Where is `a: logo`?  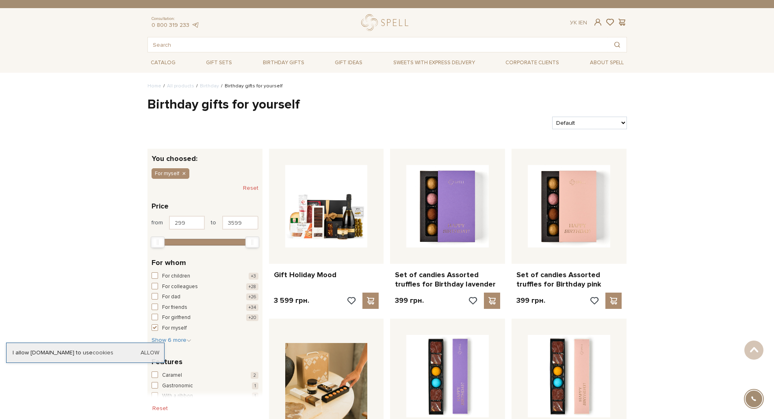
a: logo is located at coordinates (386, 22).